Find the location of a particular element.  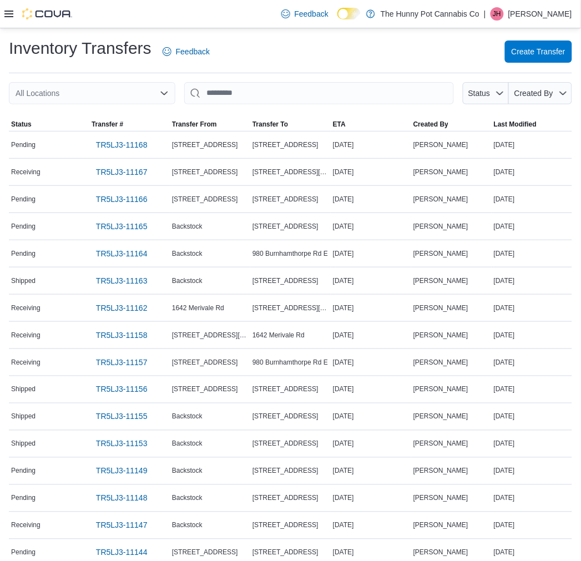

a: TR5LJ3-11156 is located at coordinates (122, 390).